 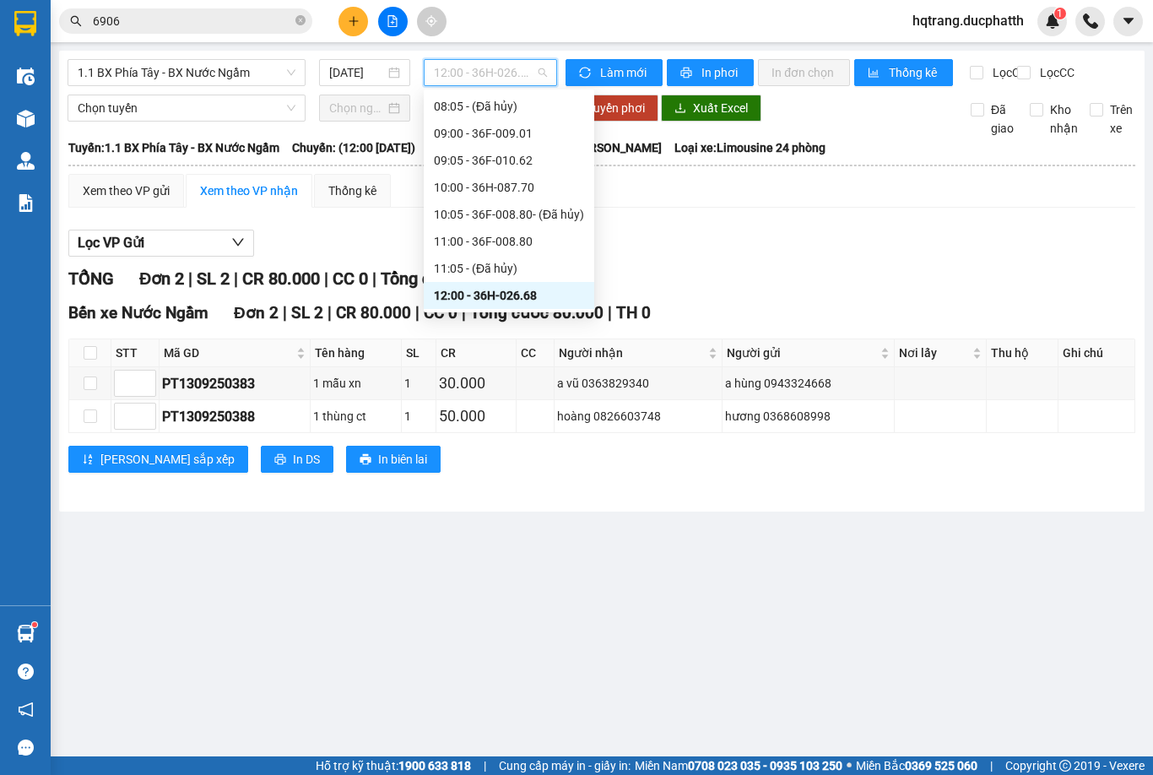 I want to click on strong: 0708 023 035 - 0935 103 250, so click(x=765, y=766).